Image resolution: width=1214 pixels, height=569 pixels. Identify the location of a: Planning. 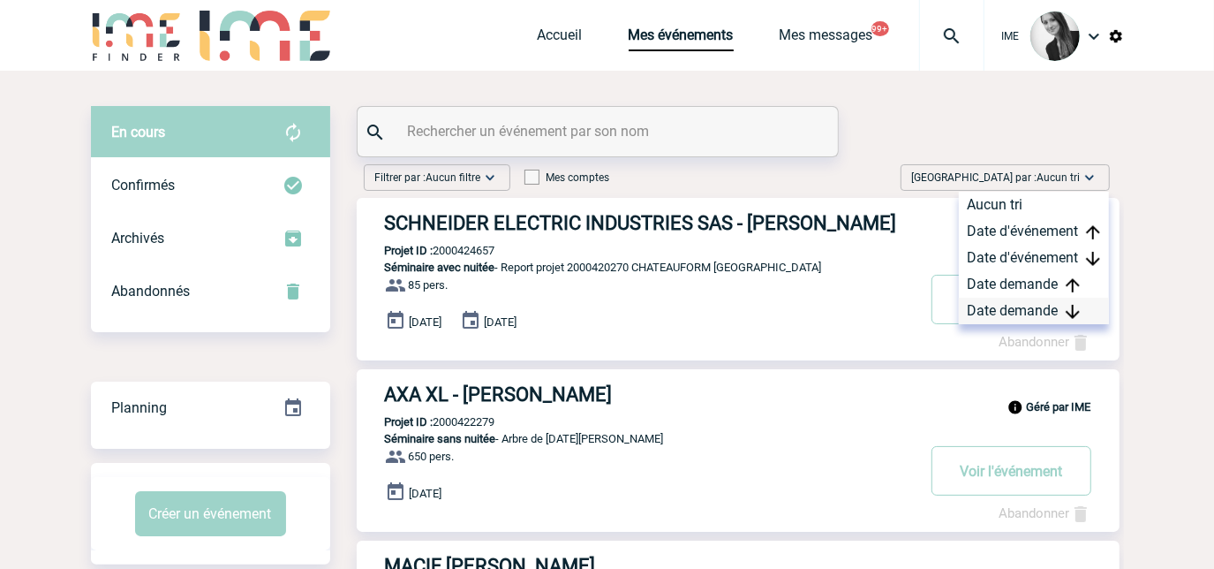
(210, 406).